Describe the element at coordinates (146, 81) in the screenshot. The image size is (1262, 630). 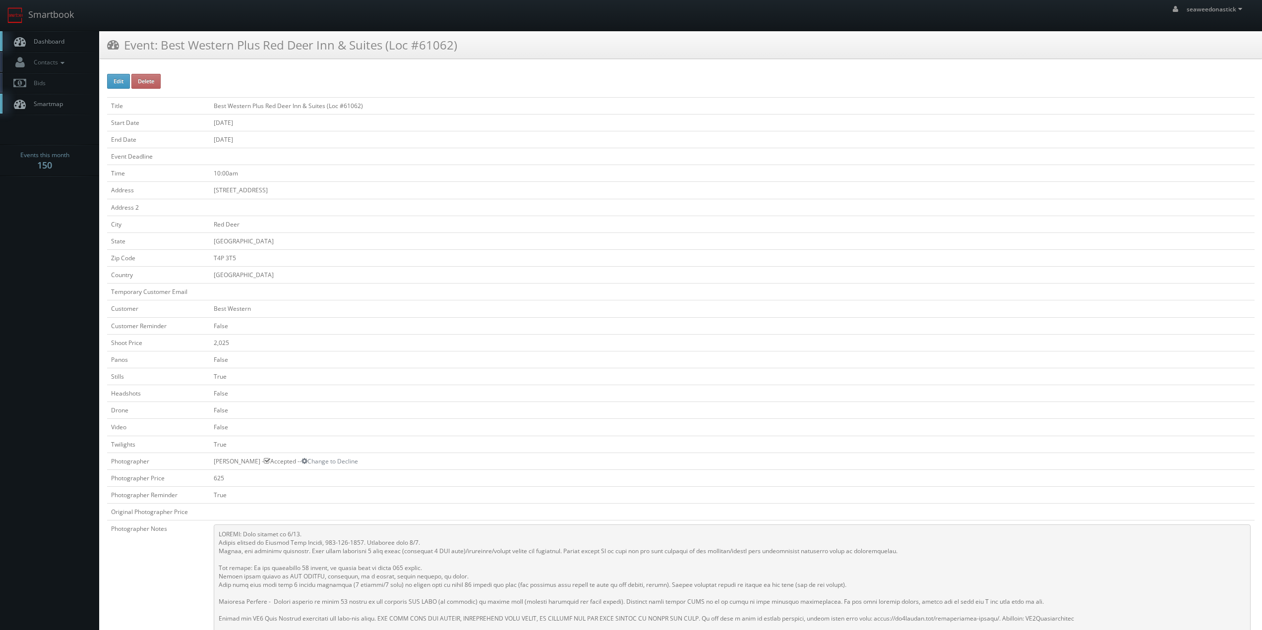
I see `button: Delete` at that location.